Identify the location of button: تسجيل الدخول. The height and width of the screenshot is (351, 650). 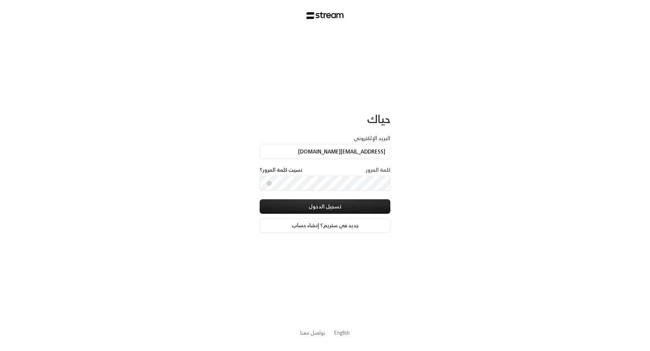
(325, 207).